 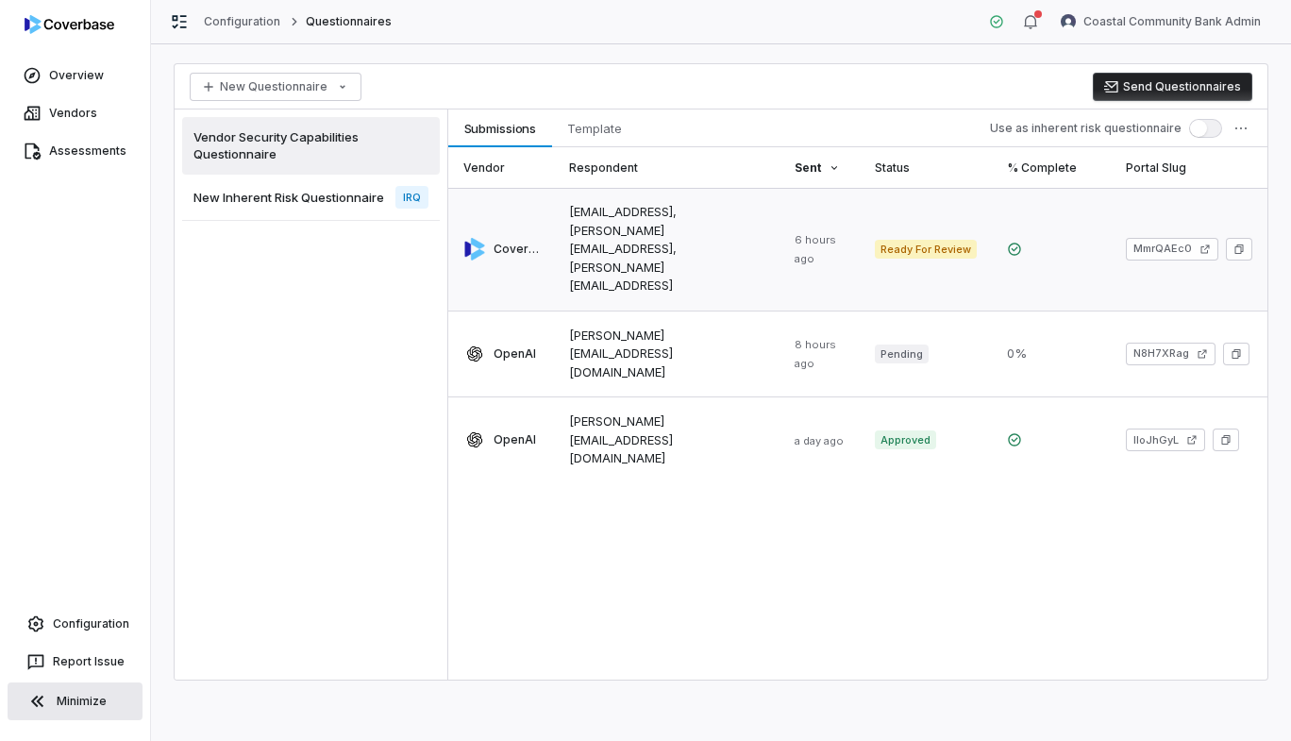 What do you see at coordinates (666, 167) in the screenshot?
I see `div: Respondent` at bounding box center [666, 167].